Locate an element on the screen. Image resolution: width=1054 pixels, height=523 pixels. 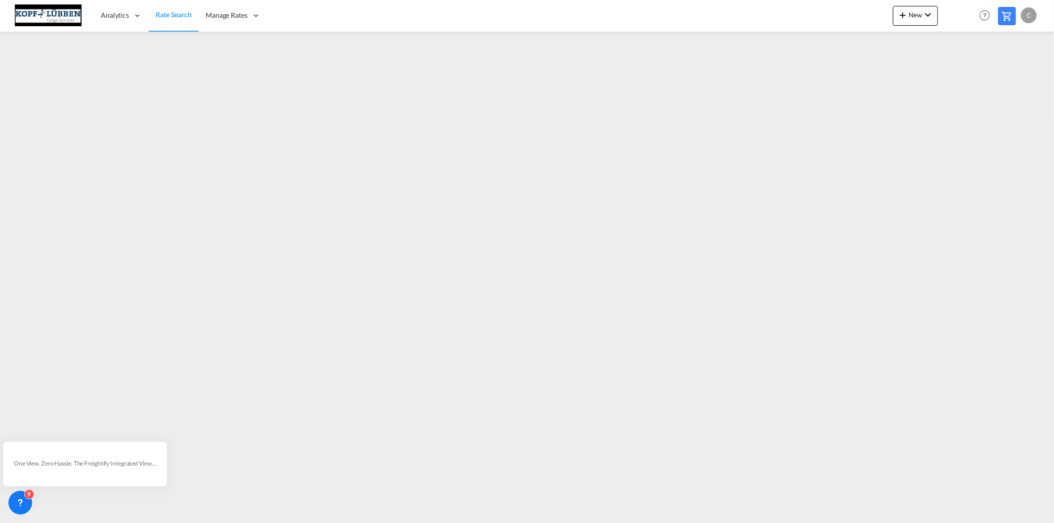
div: Help is located at coordinates (987, 16).